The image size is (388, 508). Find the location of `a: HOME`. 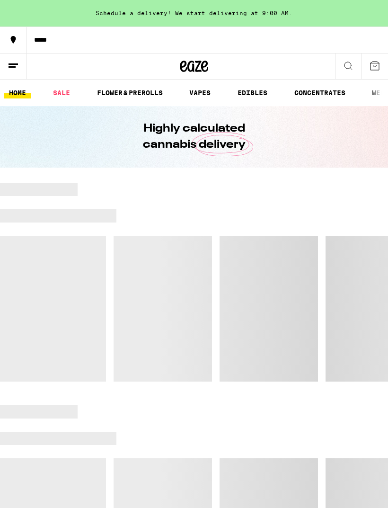

a: HOME is located at coordinates (18, 93).